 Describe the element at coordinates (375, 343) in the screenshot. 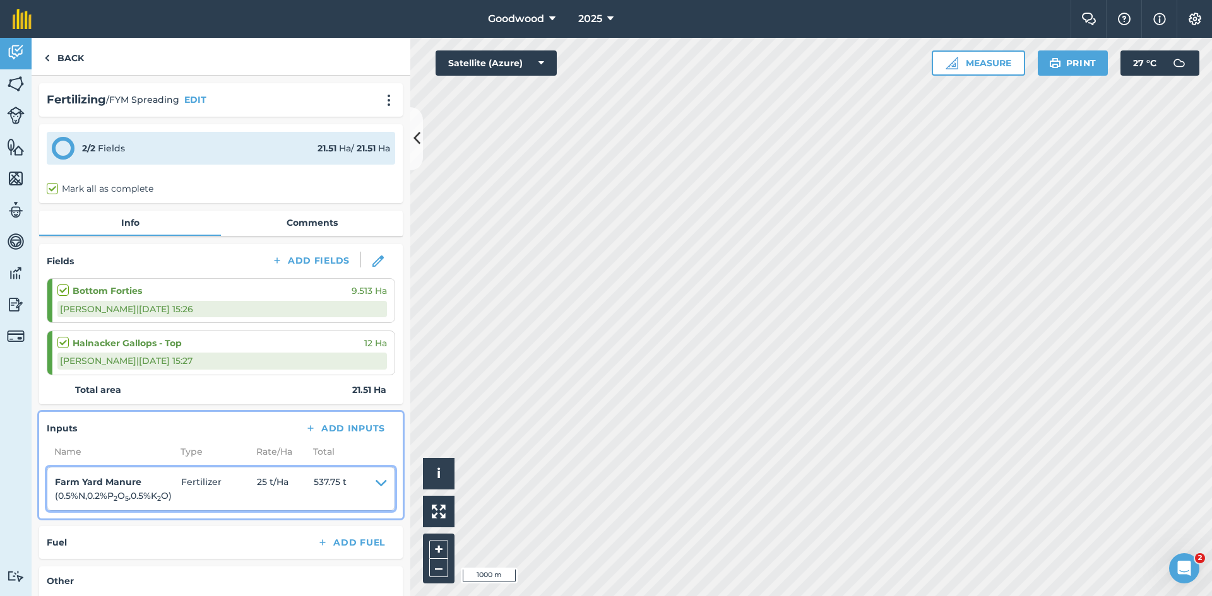

I see `span: 12 Ha` at that location.